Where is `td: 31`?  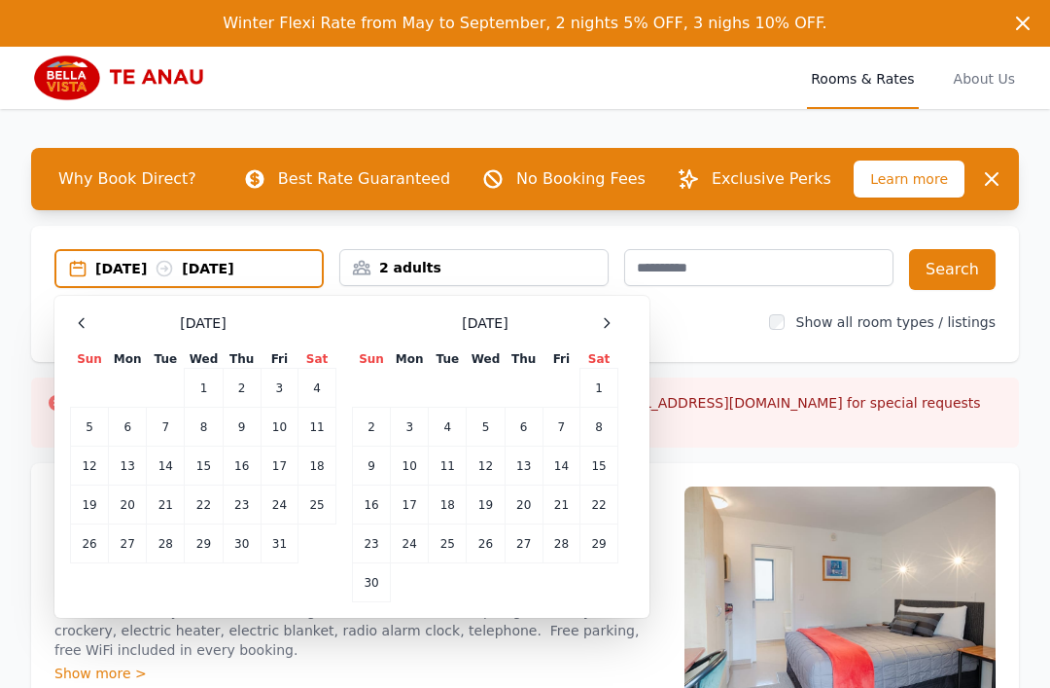
td: 31 is located at coordinates (279, 544).